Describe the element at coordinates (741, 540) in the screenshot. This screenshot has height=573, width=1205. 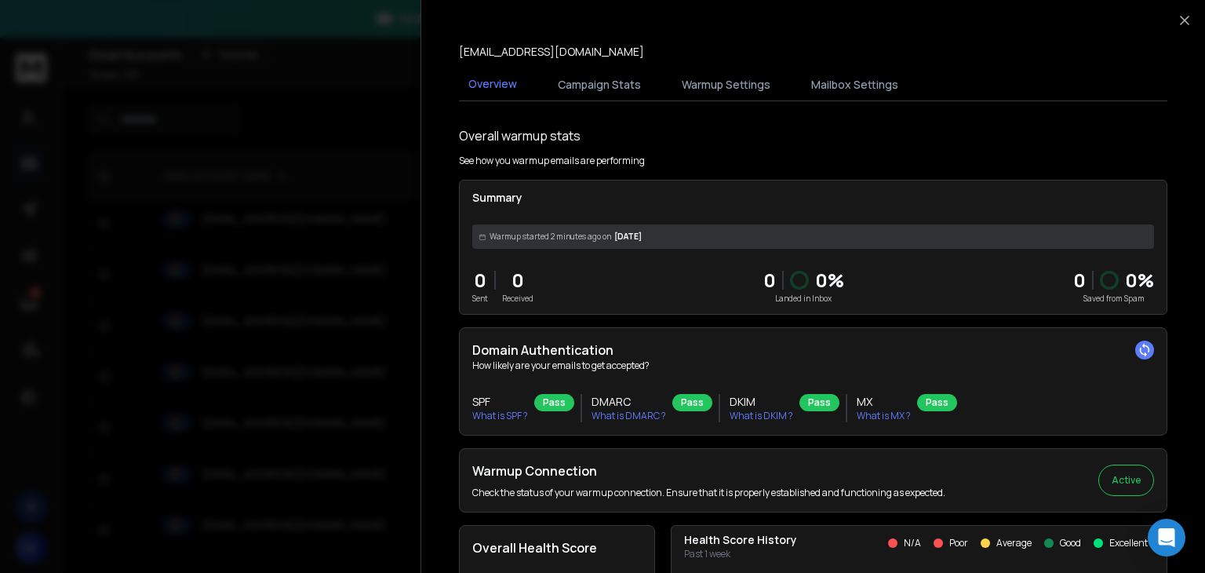
I see `p: Health Score History` at that location.